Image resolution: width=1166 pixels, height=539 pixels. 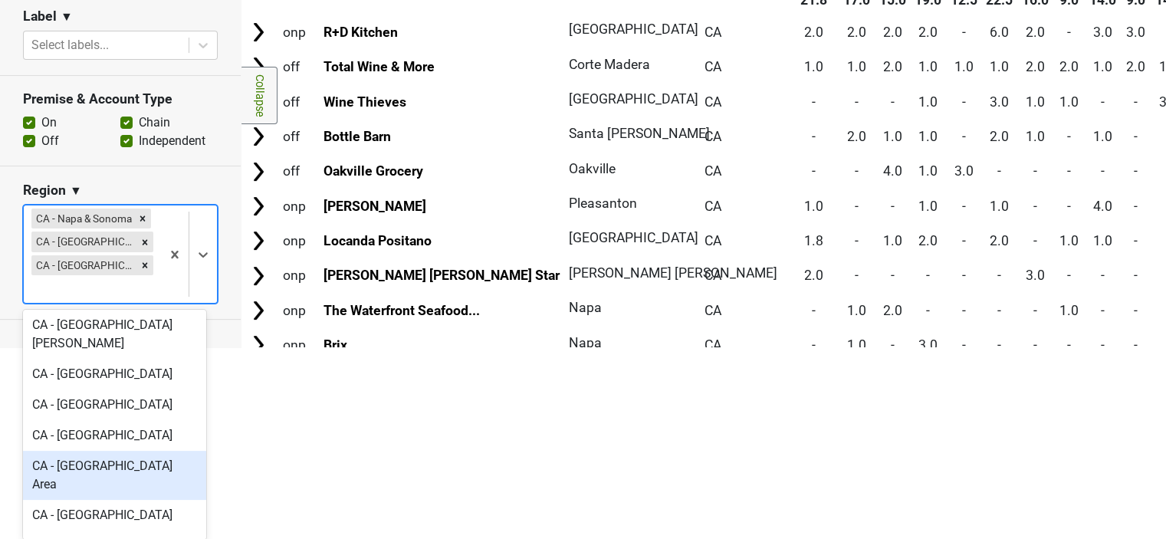 What do you see at coordinates (360, 32) in the screenshot?
I see `a: R+D Kitchen` at bounding box center [360, 32].